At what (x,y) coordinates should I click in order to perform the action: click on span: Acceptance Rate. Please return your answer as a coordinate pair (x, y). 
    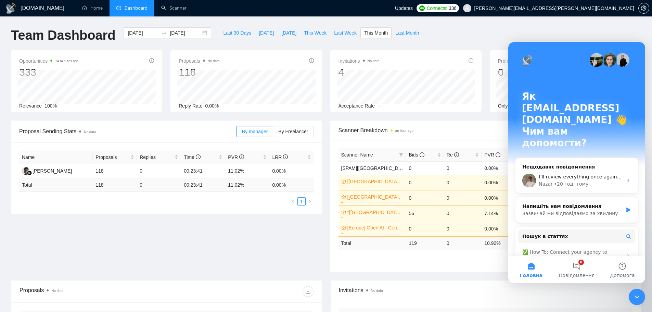
    Looking at the image, I should click on (357, 106).